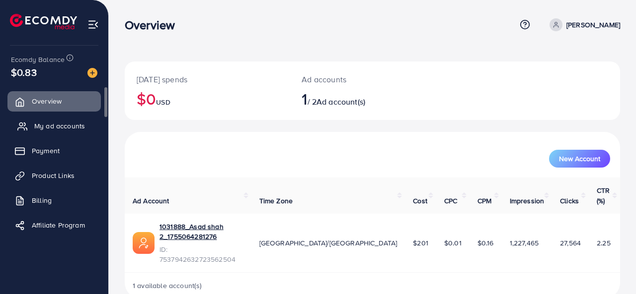  Describe the element at coordinates (43, 21) in the screenshot. I see `img: logo` at that location.